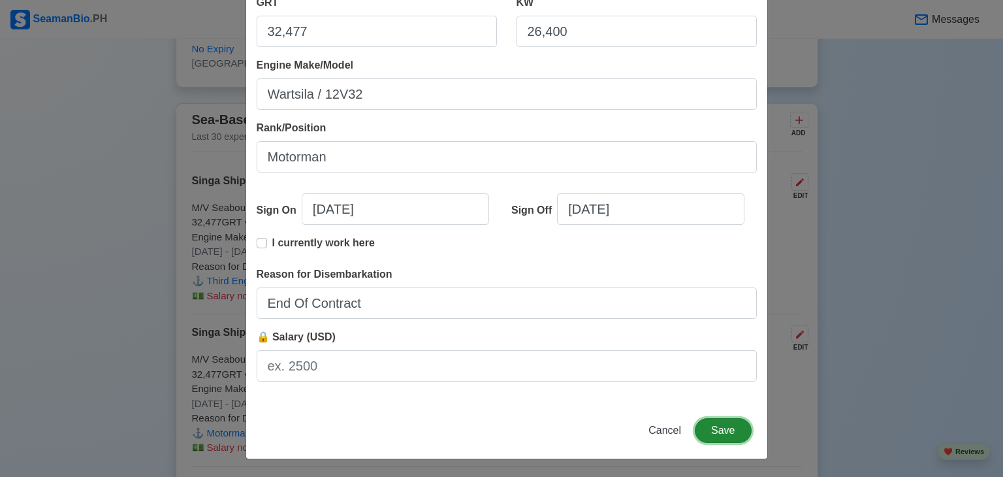 The height and width of the screenshot is (477, 1003). Describe the element at coordinates (534, 210) in the screenshot. I see `div: Sign Off` at that location.